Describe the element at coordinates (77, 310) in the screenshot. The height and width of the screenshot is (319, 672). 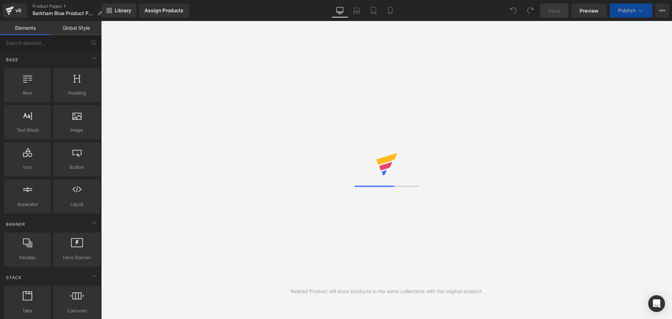
I see `span: Carousel` at that location.